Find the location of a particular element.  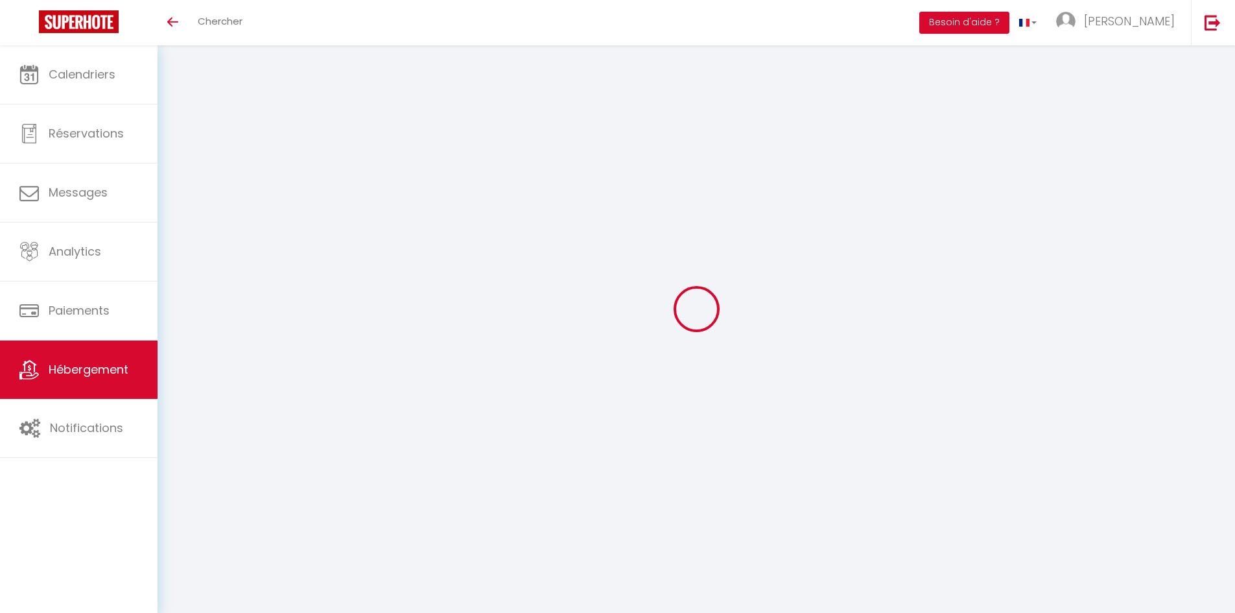

span: Réservations is located at coordinates (86, 133).